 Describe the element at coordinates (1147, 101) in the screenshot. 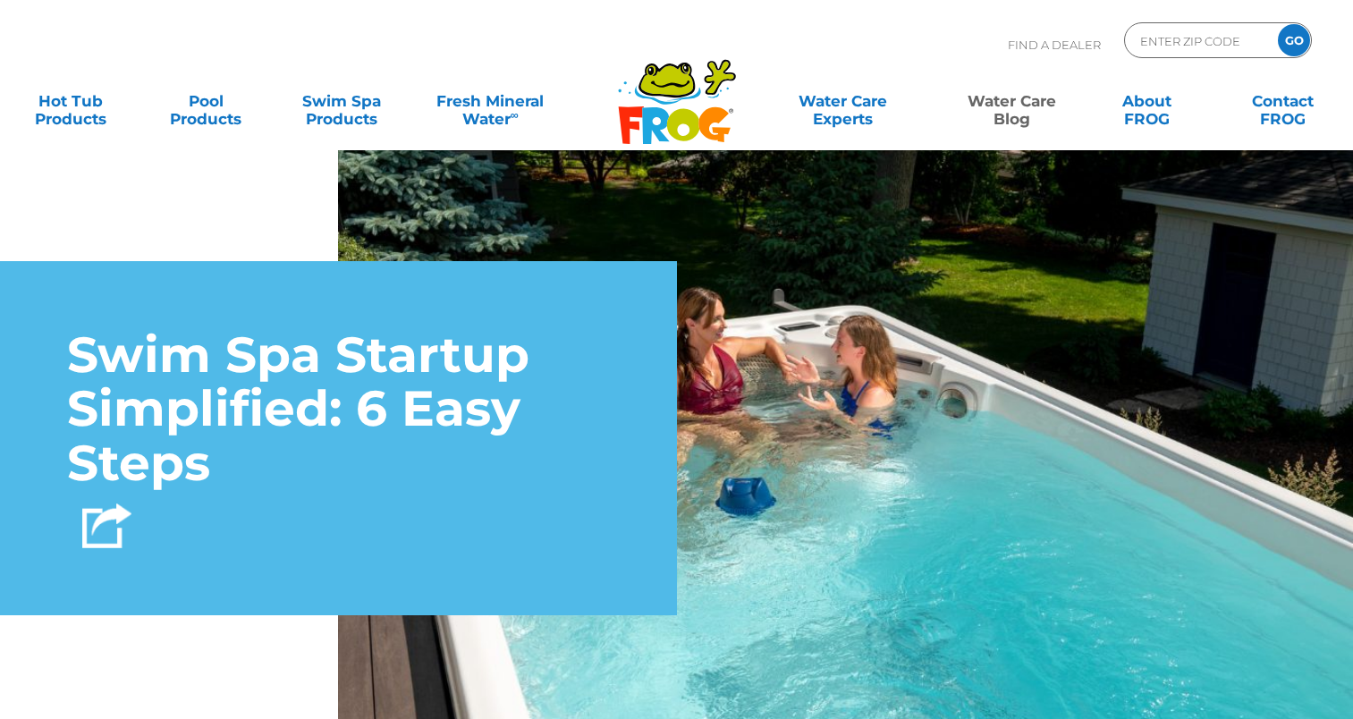

I see `a: AboutFROG` at that location.